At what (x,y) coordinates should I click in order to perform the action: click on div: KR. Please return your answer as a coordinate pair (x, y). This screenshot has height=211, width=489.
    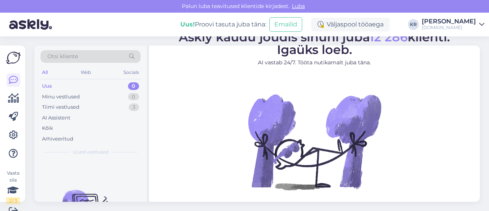
    Looking at the image, I should click on (414, 24).